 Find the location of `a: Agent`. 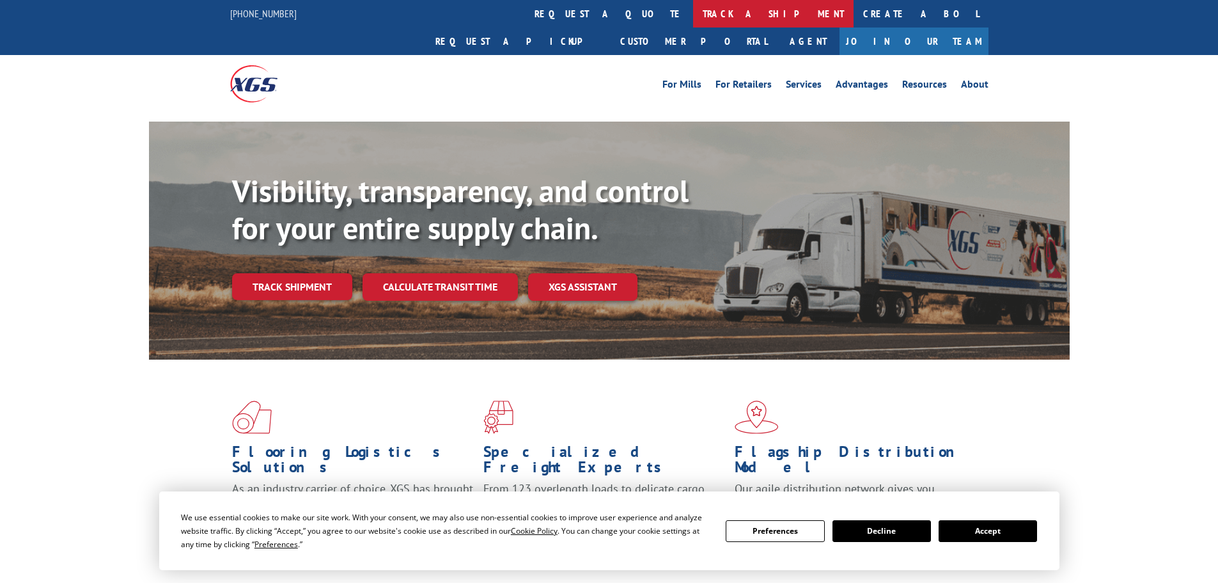

a: Agent is located at coordinates (808, 41).